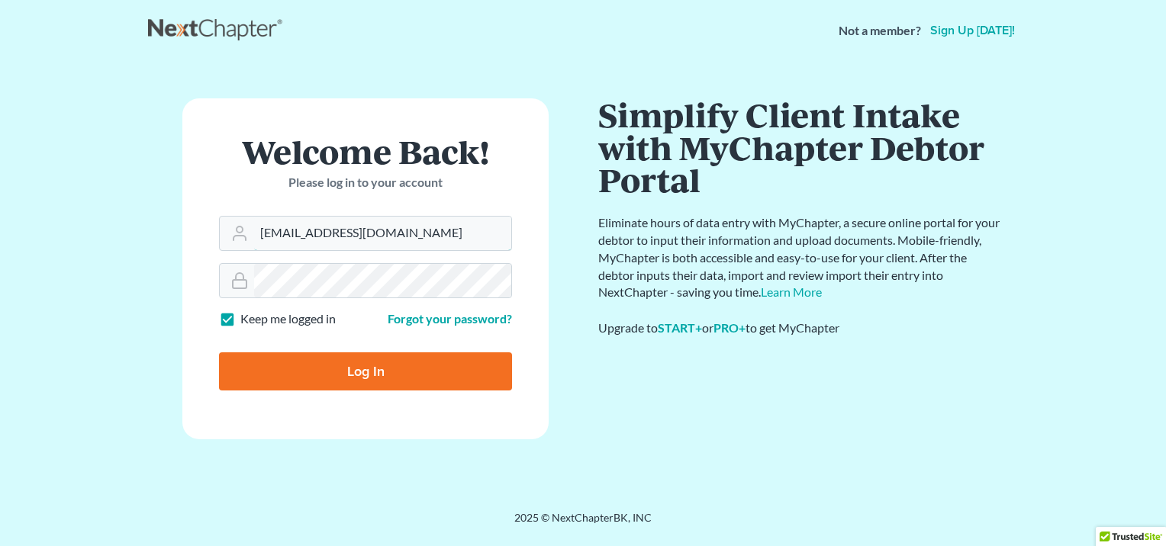 The image size is (1166, 546). What do you see at coordinates (729, 327) in the screenshot?
I see `a: PRO+` at bounding box center [729, 327].